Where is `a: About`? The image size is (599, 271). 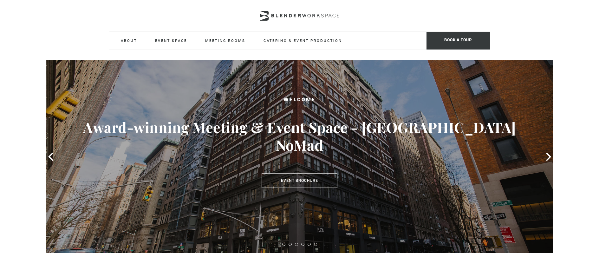 a: About is located at coordinates (129, 40).